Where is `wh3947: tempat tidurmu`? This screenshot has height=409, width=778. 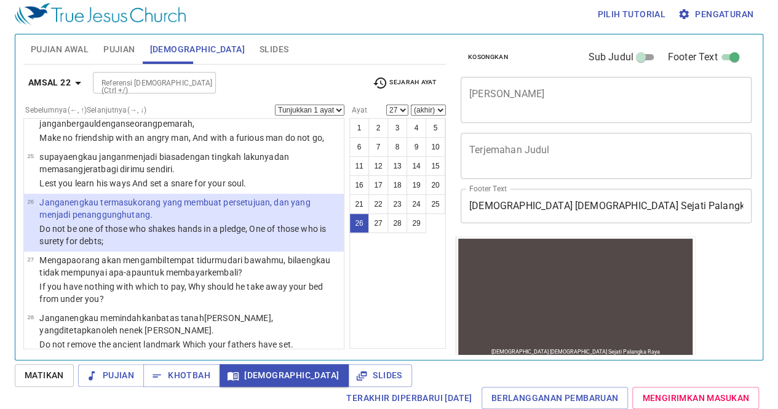 wh3947: tempat tidurmu is located at coordinates (185, 266).